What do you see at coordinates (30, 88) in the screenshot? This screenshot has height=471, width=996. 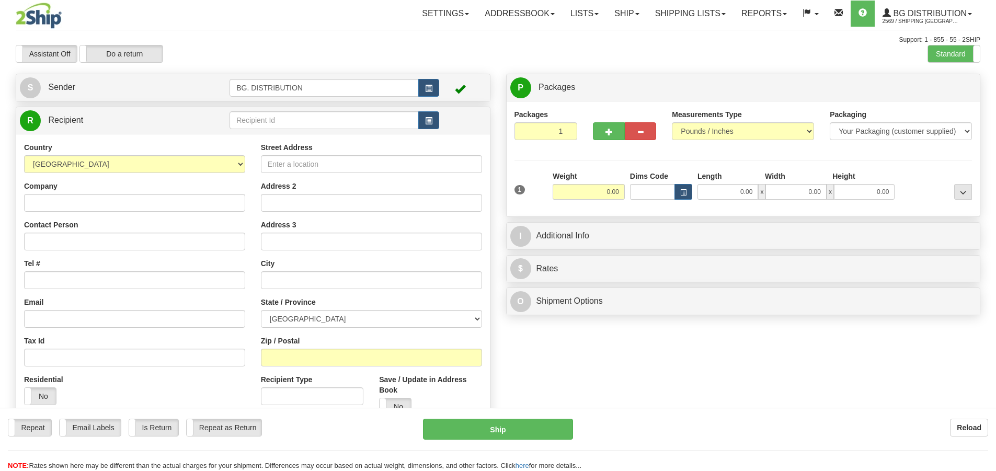 I see `span: S` at bounding box center [30, 88].